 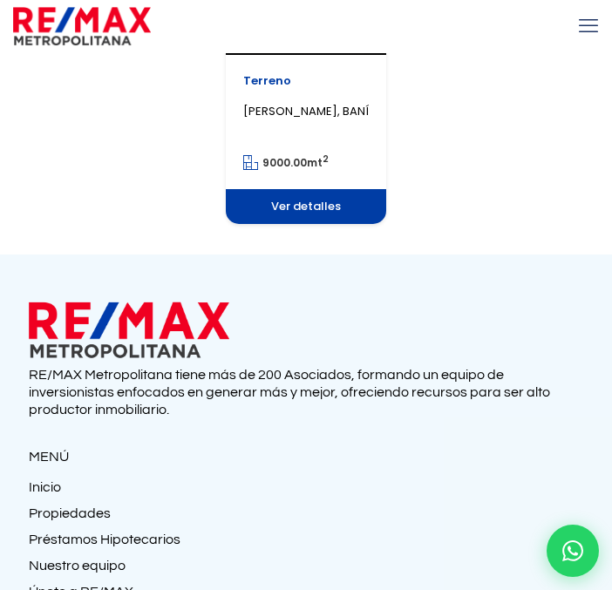 I want to click on img: remax-metropolitana-logo, so click(x=82, y=26).